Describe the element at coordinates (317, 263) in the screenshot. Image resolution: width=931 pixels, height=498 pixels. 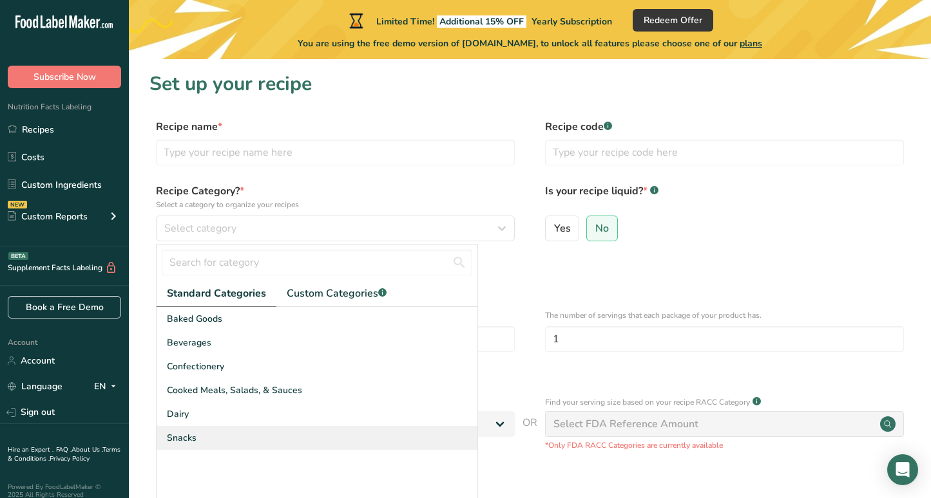
I see `input: Search for category` at that location.